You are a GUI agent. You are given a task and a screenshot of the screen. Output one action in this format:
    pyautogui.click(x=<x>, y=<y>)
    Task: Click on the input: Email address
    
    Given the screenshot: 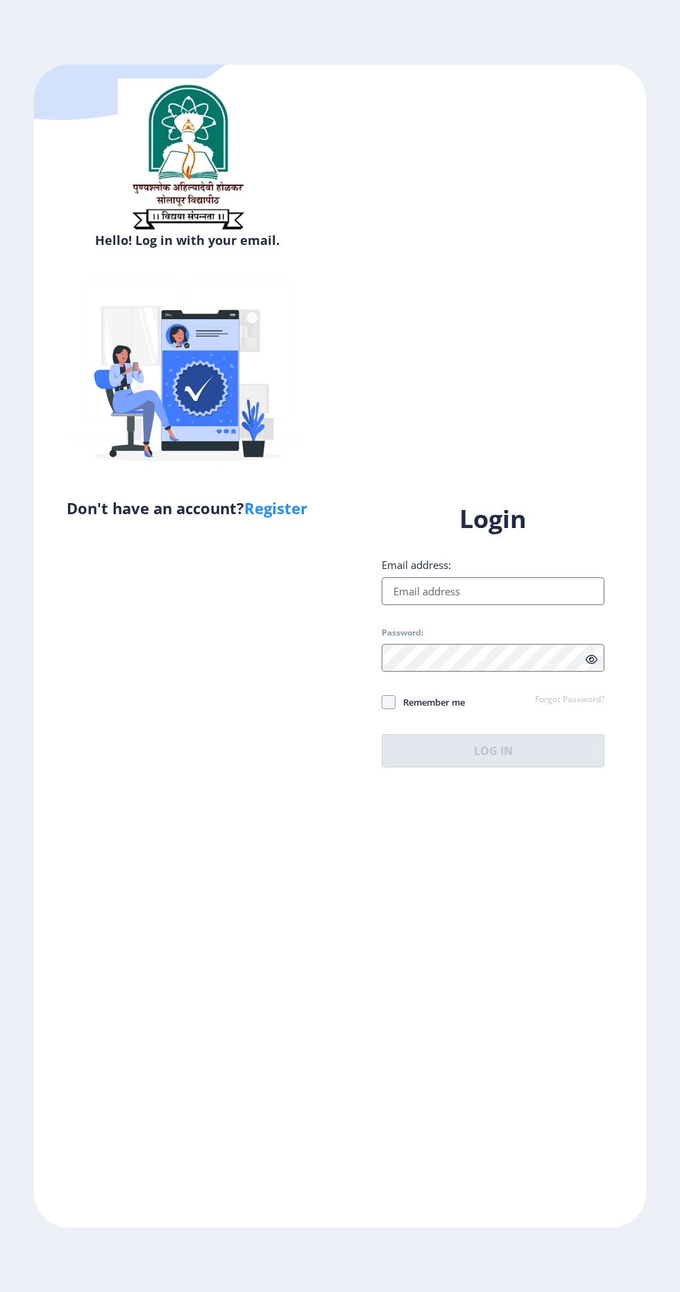 What is the action you would take?
    pyautogui.click(x=493, y=591)
    